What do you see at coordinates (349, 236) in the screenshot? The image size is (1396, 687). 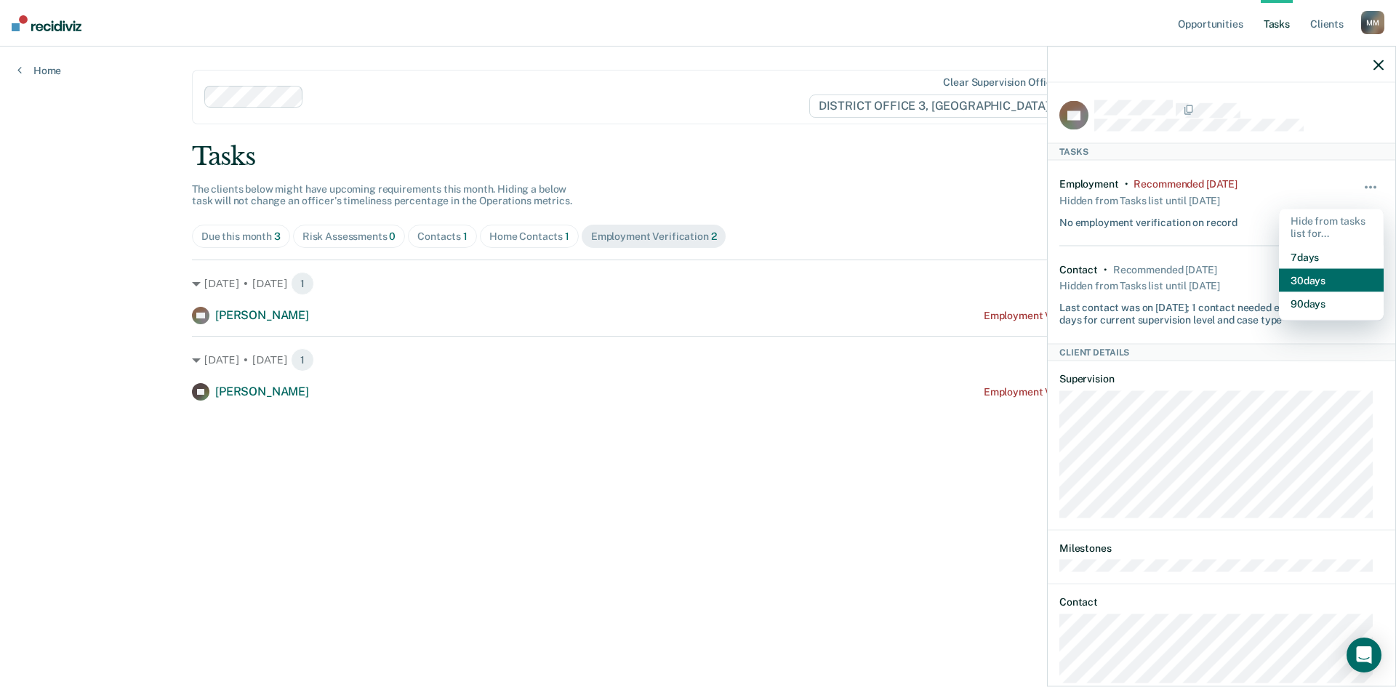 I see `div: Risk Assessments` at bounding box center [349, 236].